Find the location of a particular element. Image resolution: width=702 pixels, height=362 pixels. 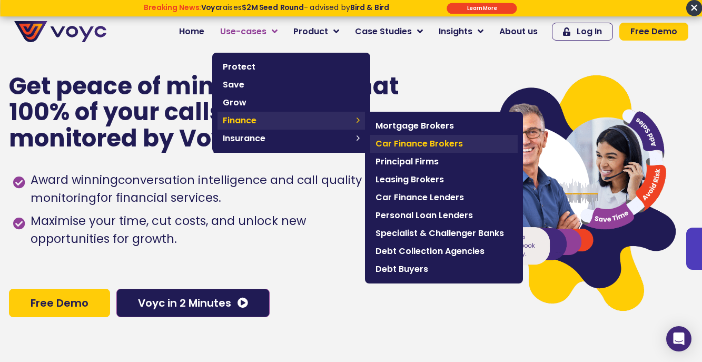

span: Voyc in 2 Minutes is located at coordinates (184, 303).